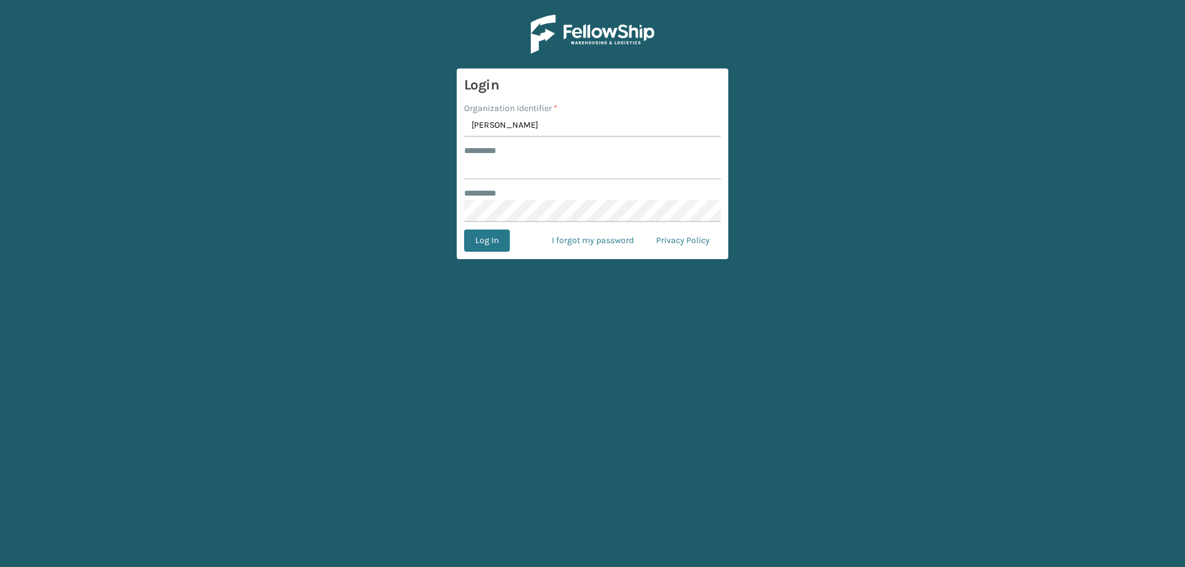 Image resolution: width=1185 pixels, height=567 pixels. What do you see at coordinates (593, 85) in the screenshot?
I see `h3: Login` at bounding box center [593, 85].